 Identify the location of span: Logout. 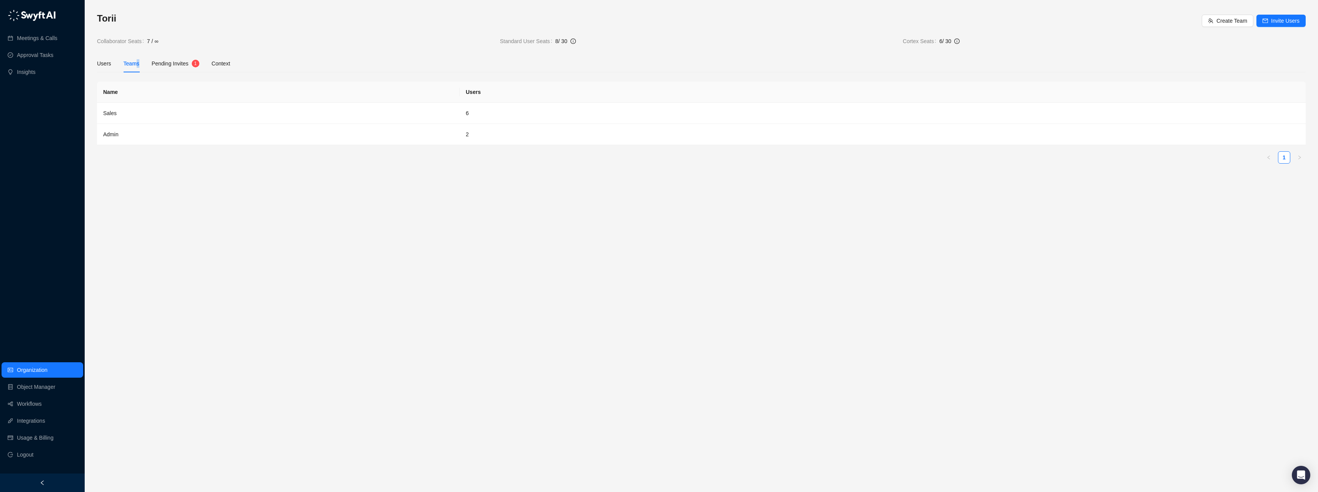
(25, 455).